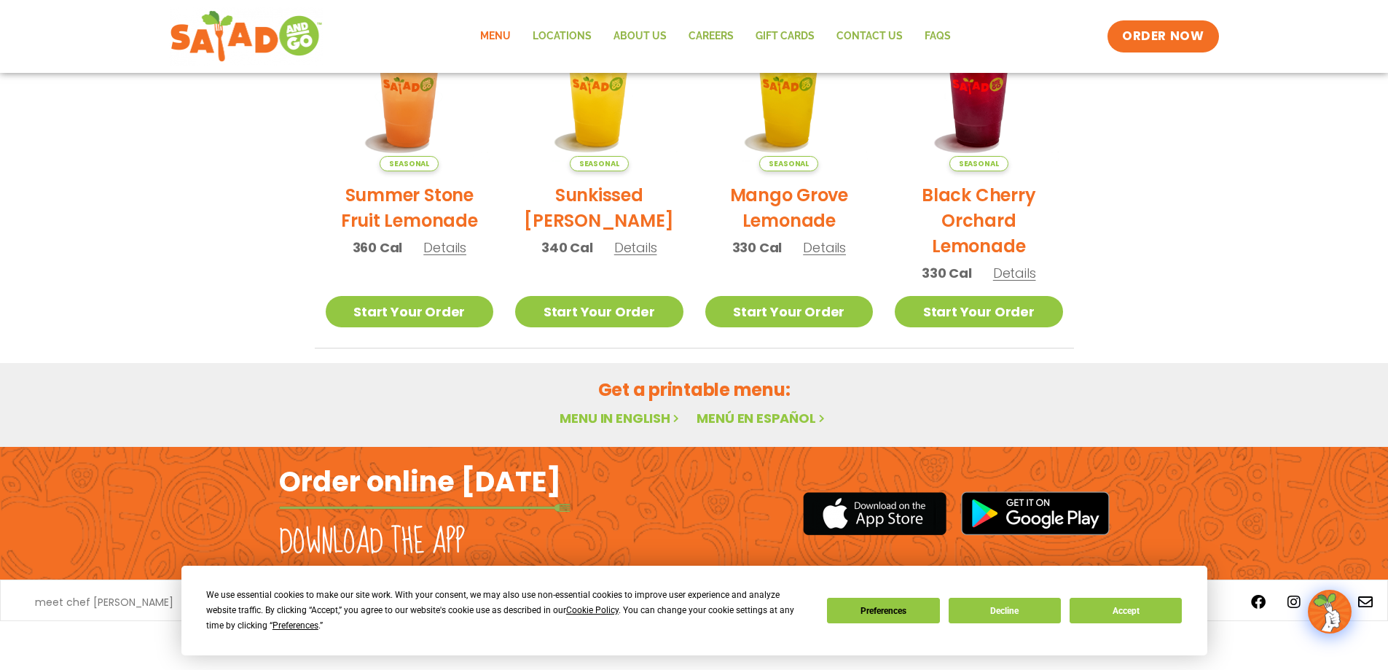  What do you see at coordinates (562, 36) in the screenshot?
I see `a: Locations` at bounding box center [562, 36].